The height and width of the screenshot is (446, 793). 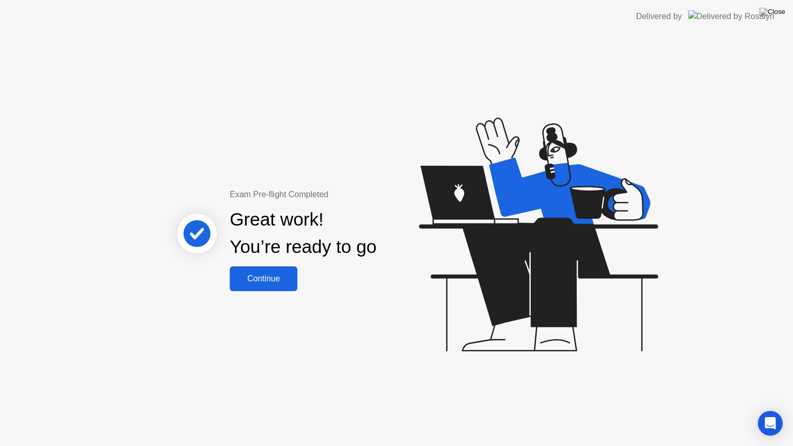 What do you see at coordinates (336, 195) in the screenshot?
I see `div: Exam Pre-flight Completed` at bounding box center [336, 195].